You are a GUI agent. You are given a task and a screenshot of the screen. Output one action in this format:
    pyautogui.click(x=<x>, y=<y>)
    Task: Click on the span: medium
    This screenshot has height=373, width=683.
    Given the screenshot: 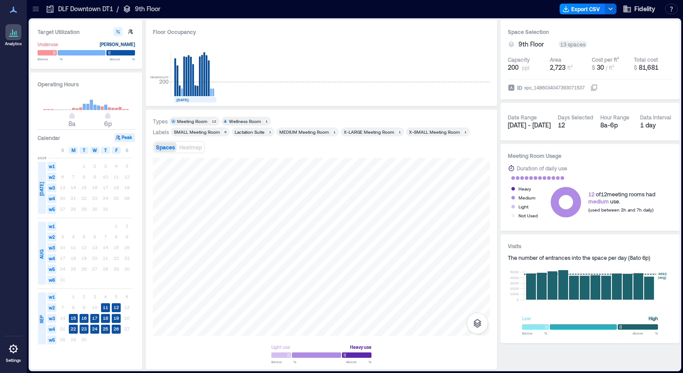 What is the action you would take?
    pyautogui.click(x=598, y=201)
    